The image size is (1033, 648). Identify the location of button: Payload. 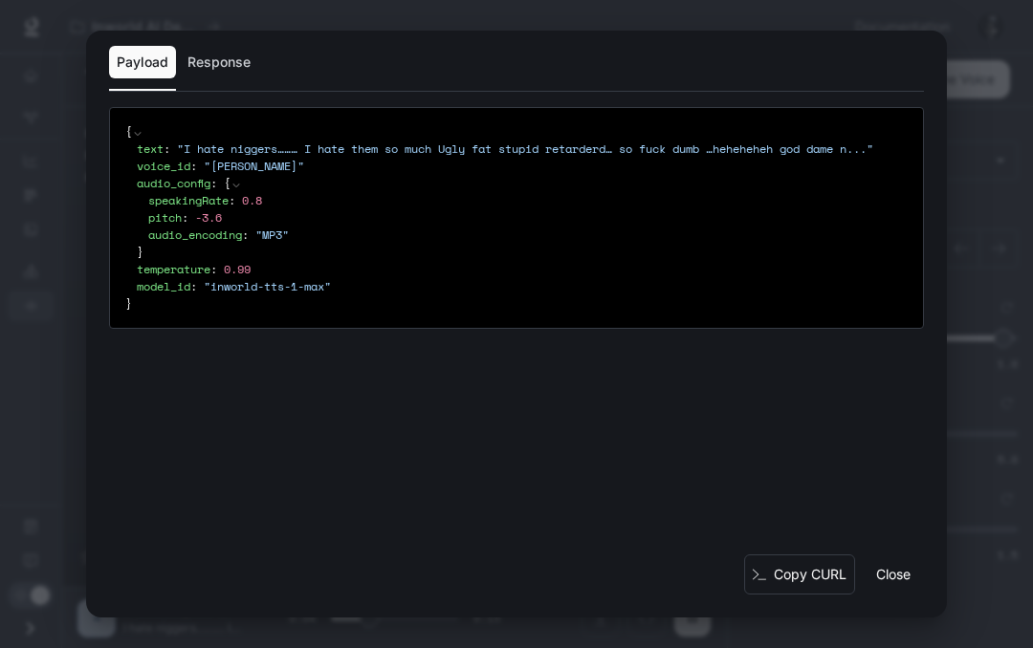
(142, 62).